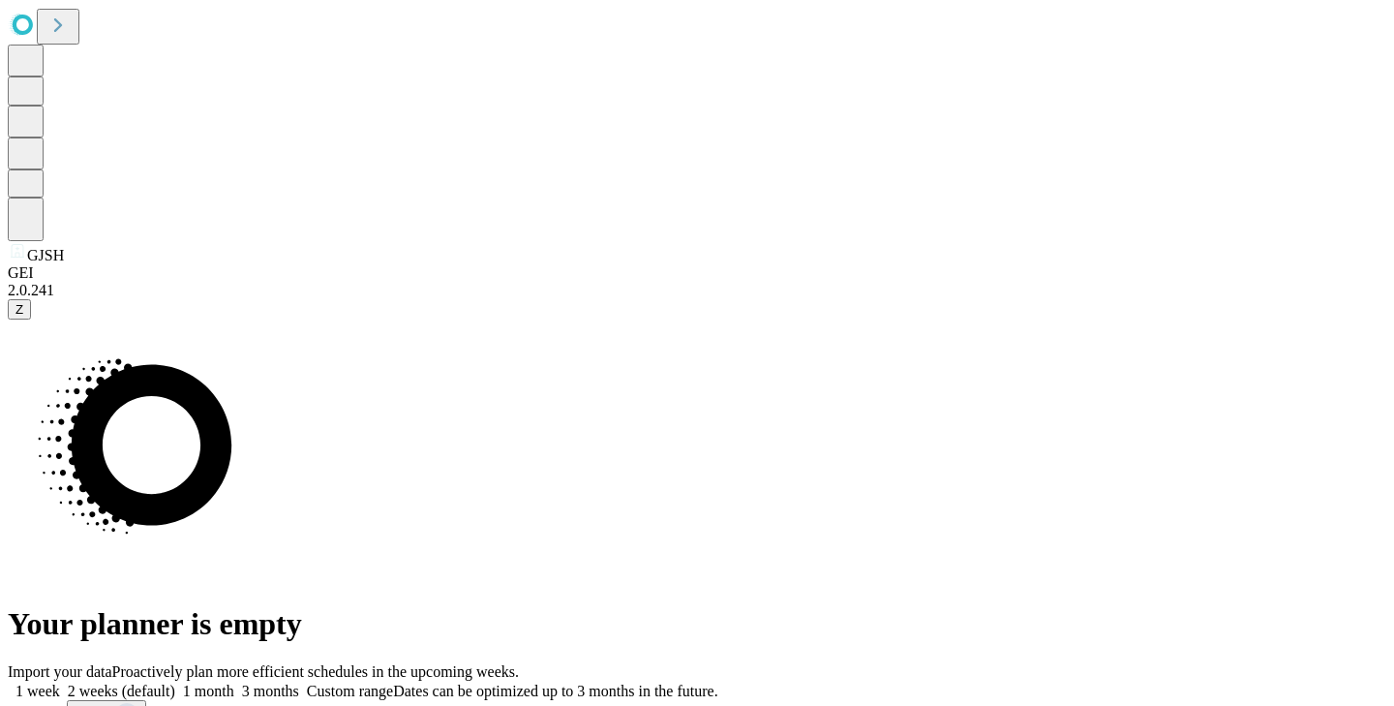 Image resolution: width=1394 pixels, height=706 pixels. What do you see at coordinates (208, 690) in the screenshot?
I see `span: 1 month` at bounding box center [208, 690].